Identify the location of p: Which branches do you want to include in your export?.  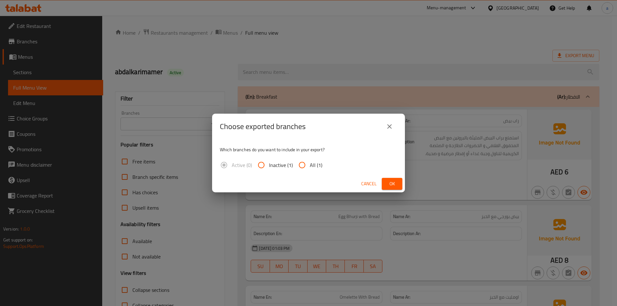
(309, 150).